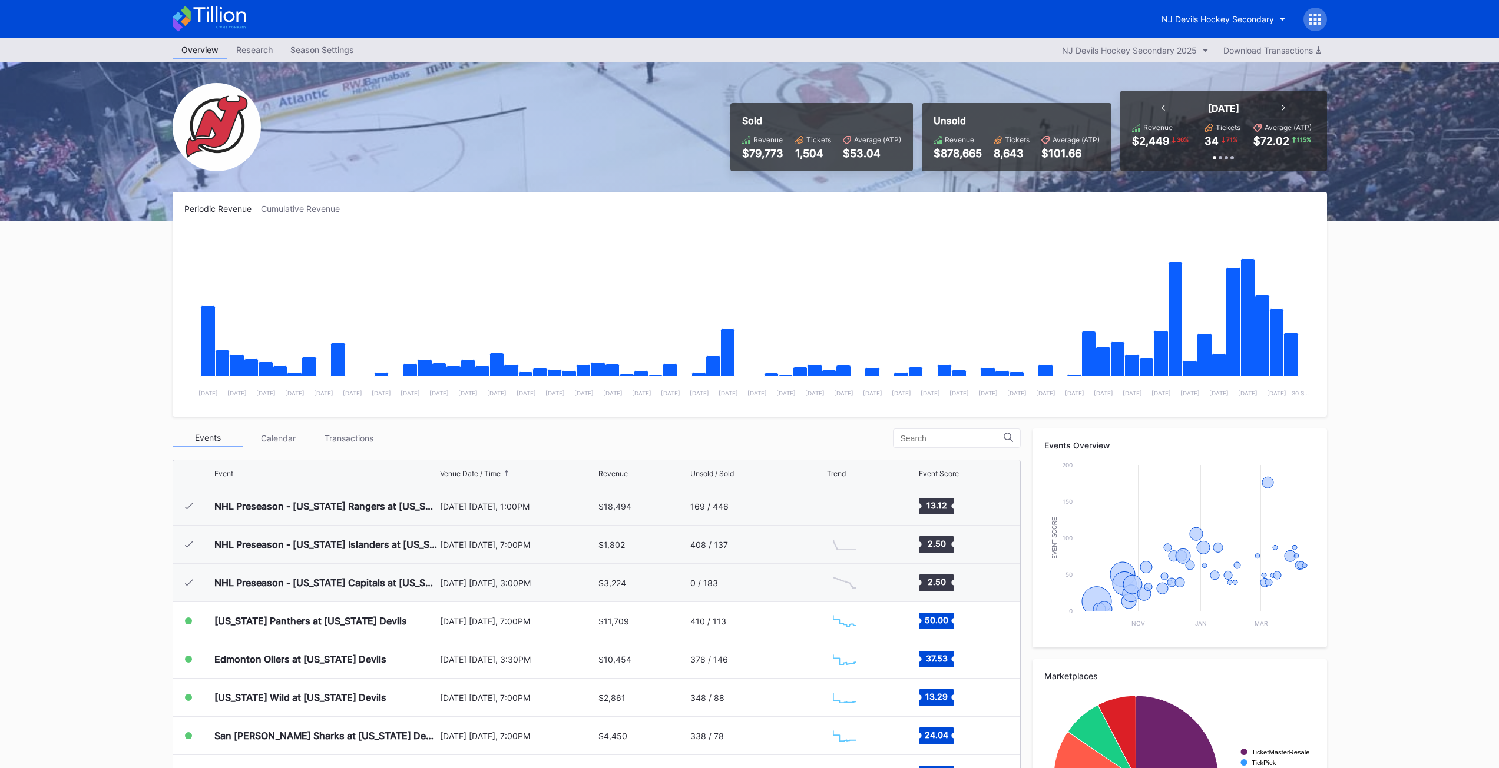 The image size is (1499, 768). Describe the element at coordinates (821, 121) in the screenshot. I see `div: Sold` at that location.